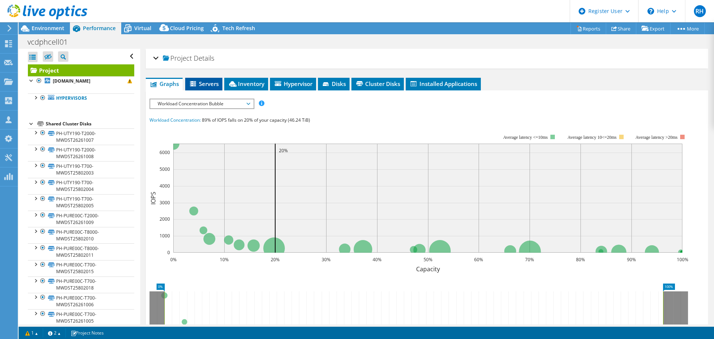  What do you see at coordinates (81, 169) in the screenshot?
I see `a: PH-UTY190-T700-MWDST25802003` at bounding box center [81, 169].